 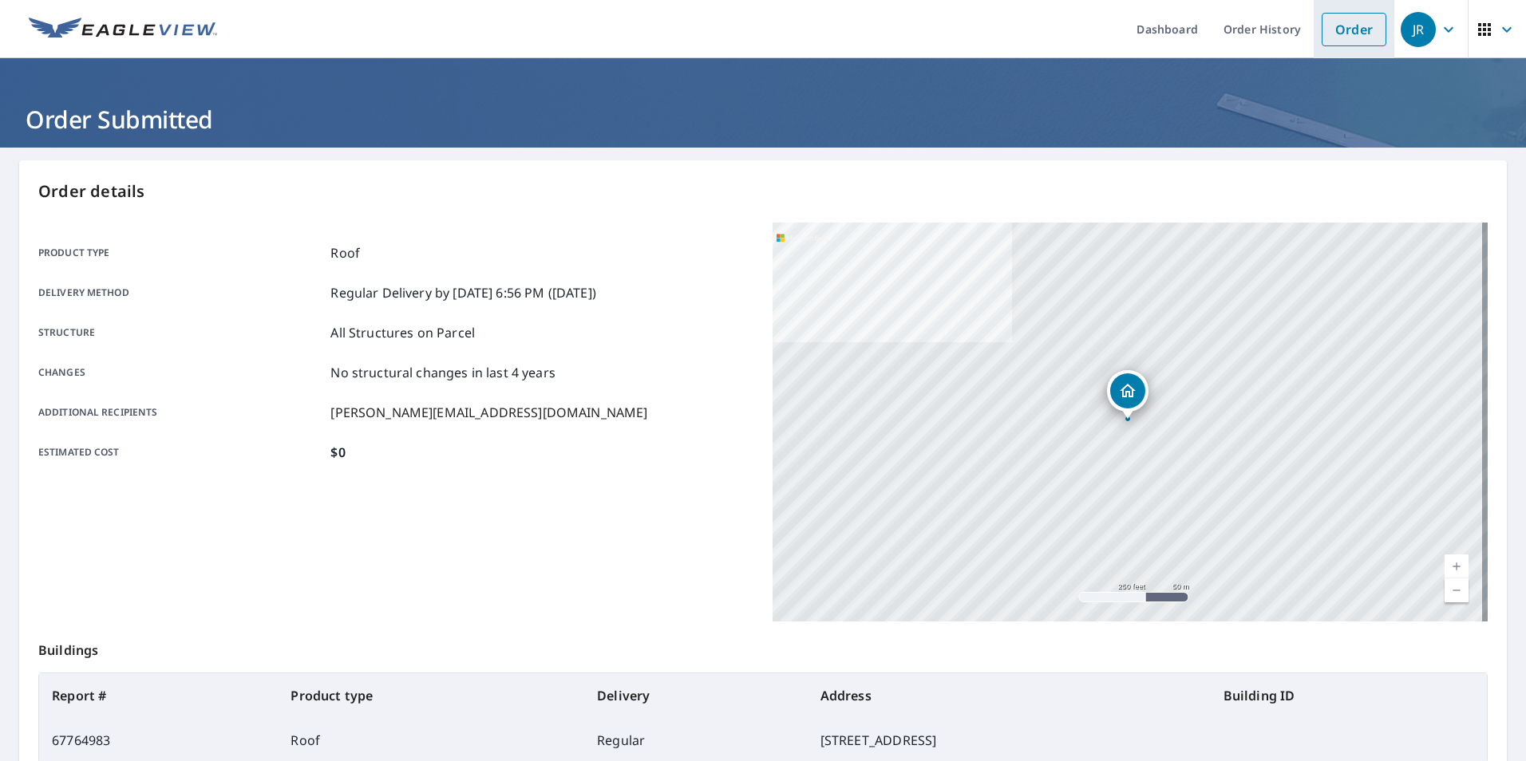 What do you see at coordinates (443, 373) in the screenshot?
I see `p: No structural changes in last 4 years` at bounding box center [443, 373].